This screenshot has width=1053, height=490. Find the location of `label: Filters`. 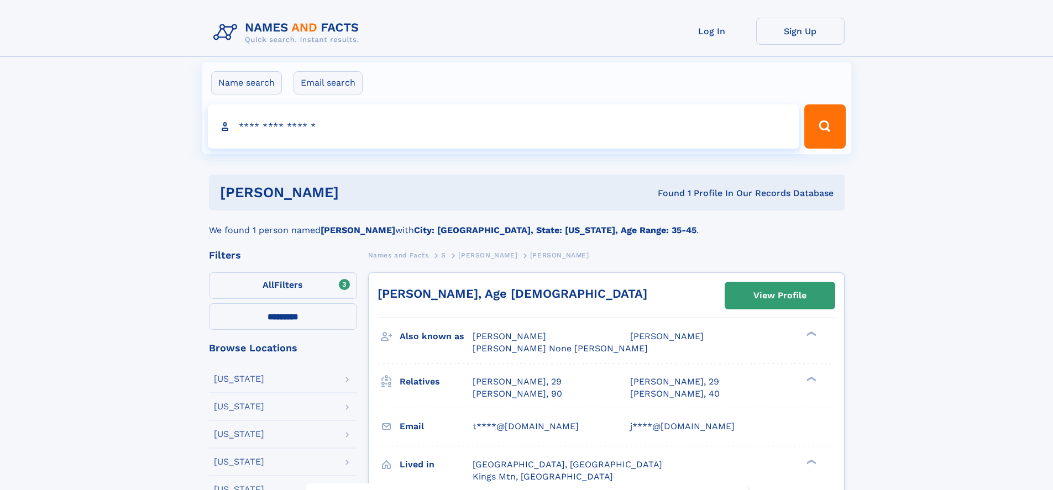

label: Filters is located at coordinates (283, 286).